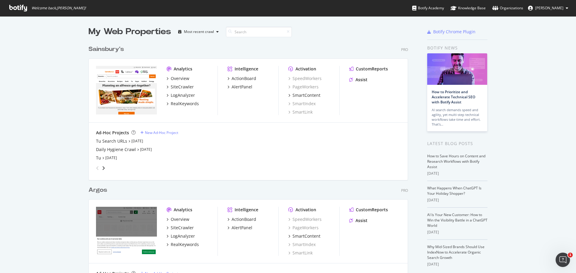 This screenshot has width=576, height=273. What do you see at coordinates (454, 191) in the screenshot?
I see `a: What Happens When ChatGPT Is Your Holiday Shopper?` at bounding box center [454, 191].